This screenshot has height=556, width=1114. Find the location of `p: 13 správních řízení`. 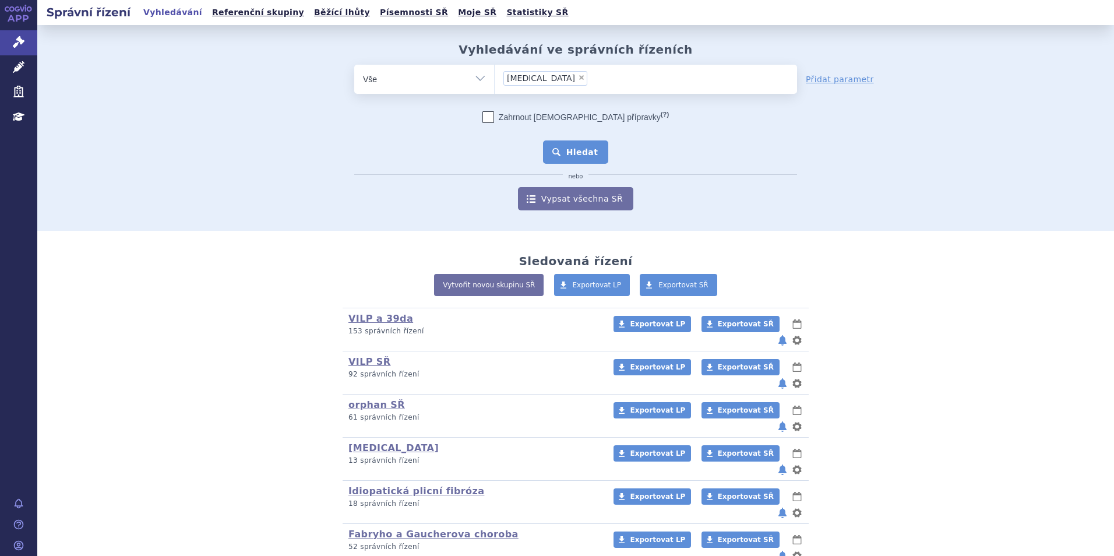

p: 13 správních řízení is located at coordinates (473, 460).